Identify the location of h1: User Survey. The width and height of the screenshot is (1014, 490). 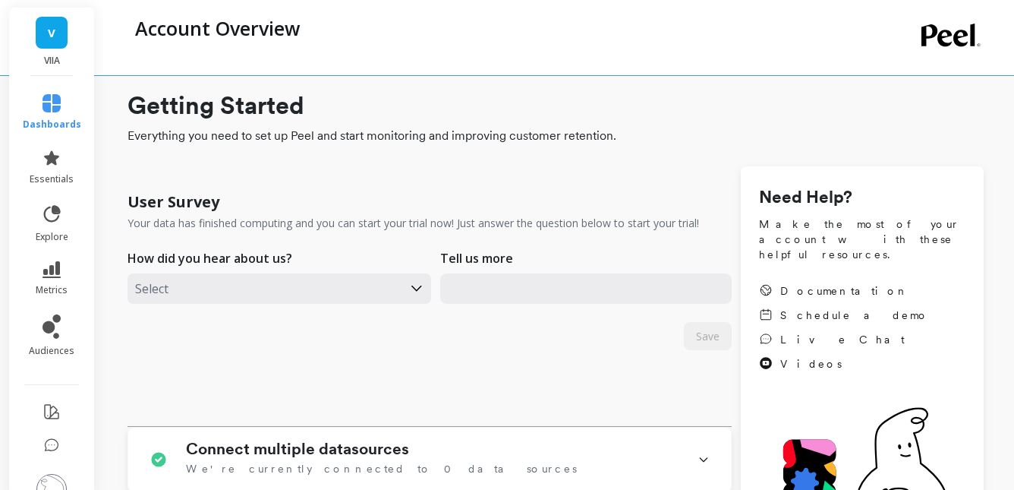
(173, 202).